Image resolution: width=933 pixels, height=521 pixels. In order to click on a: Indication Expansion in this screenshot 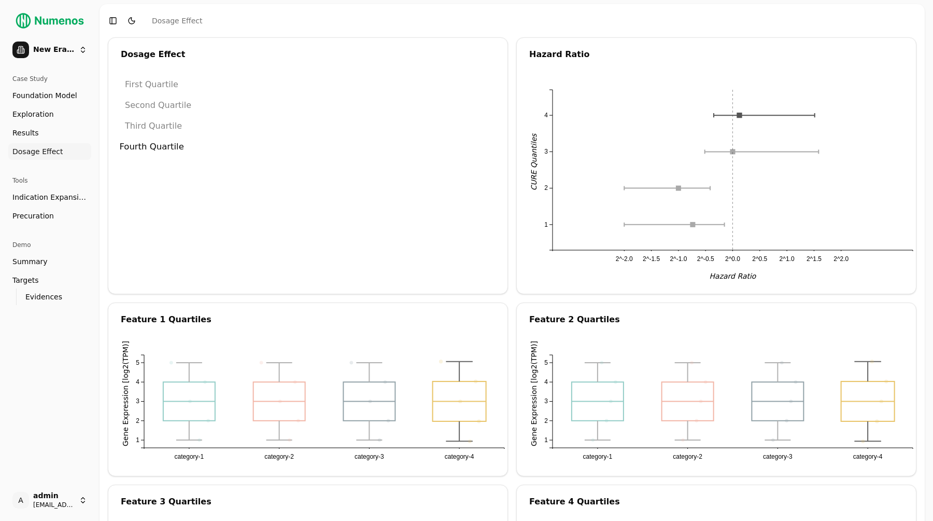, I will do `click(50, 197)`.